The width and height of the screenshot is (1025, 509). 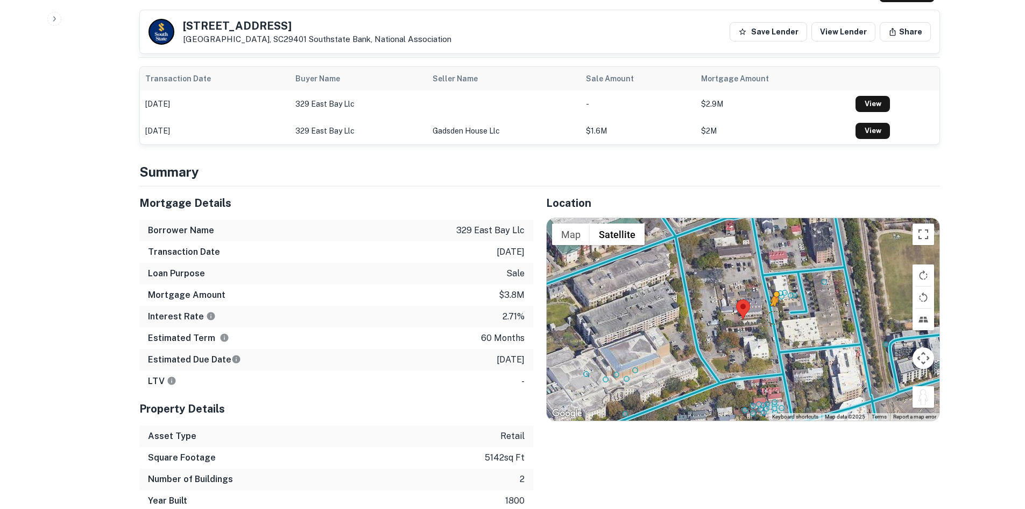 I want to click on svg: LTVs displayed on the website are for informational purposes only and may be reported incorrectly..., so click(x=172, y=380).